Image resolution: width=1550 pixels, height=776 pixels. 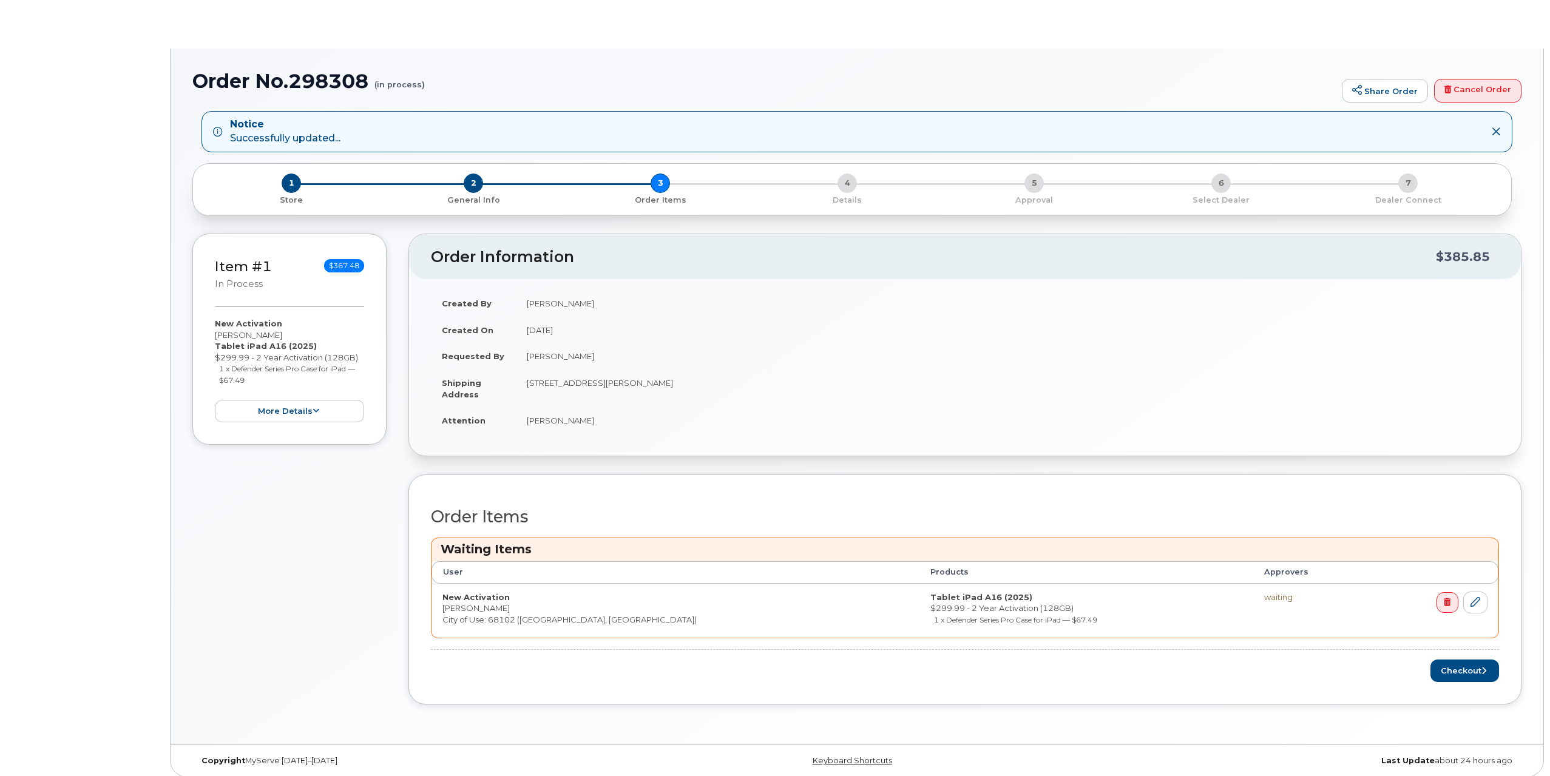 What do you see at coordinates (238, 284) in the screenshot?
I see `small: in process` at bounding box center [238, 284].